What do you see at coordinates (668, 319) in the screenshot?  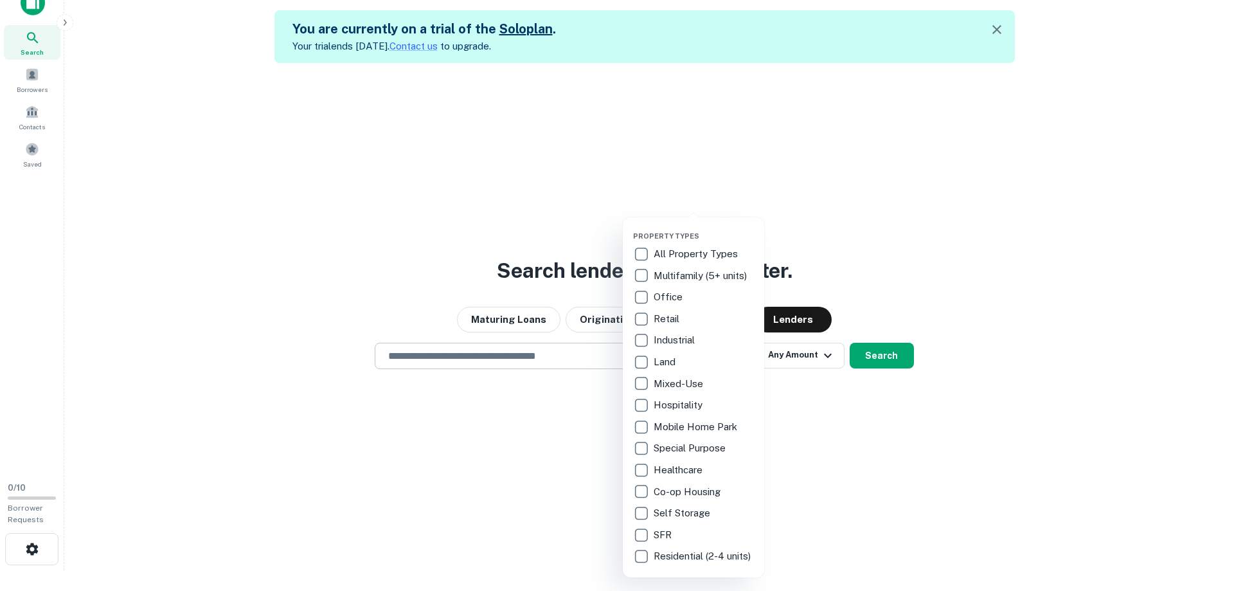 I see `p: Retail` at bounding box center [668, 319].